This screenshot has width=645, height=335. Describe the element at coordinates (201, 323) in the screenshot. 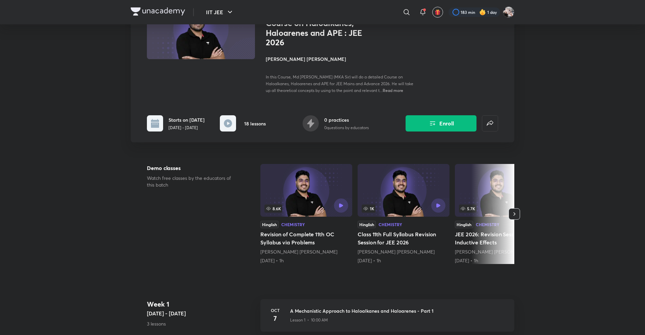

I see `p: 3 lessons` at that location.